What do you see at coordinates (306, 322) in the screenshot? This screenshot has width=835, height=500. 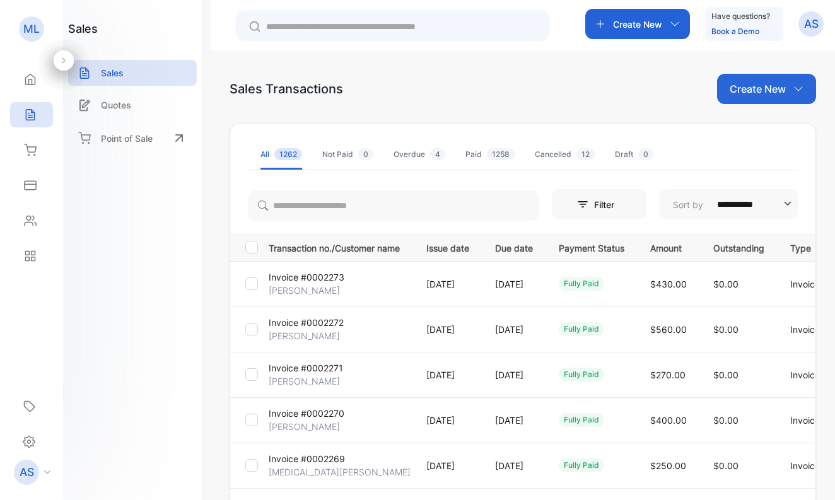 I see `p: Invoice #0002272` at bounding box center [306, 322].